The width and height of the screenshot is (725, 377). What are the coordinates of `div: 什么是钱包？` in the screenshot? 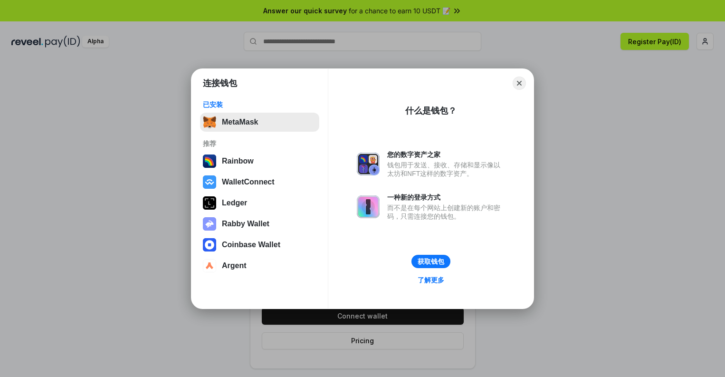 It's located at (431, 111).